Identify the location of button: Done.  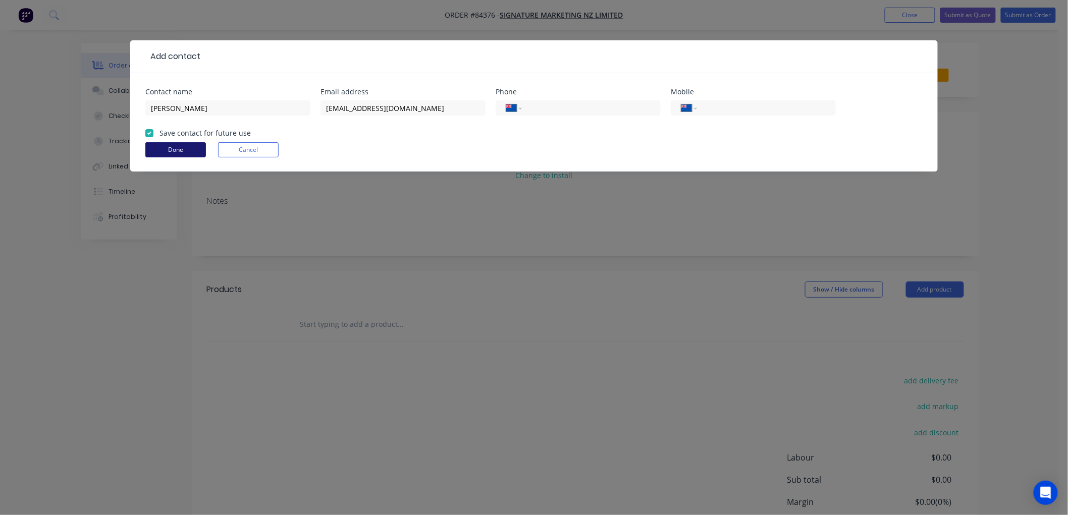
(176, 150).